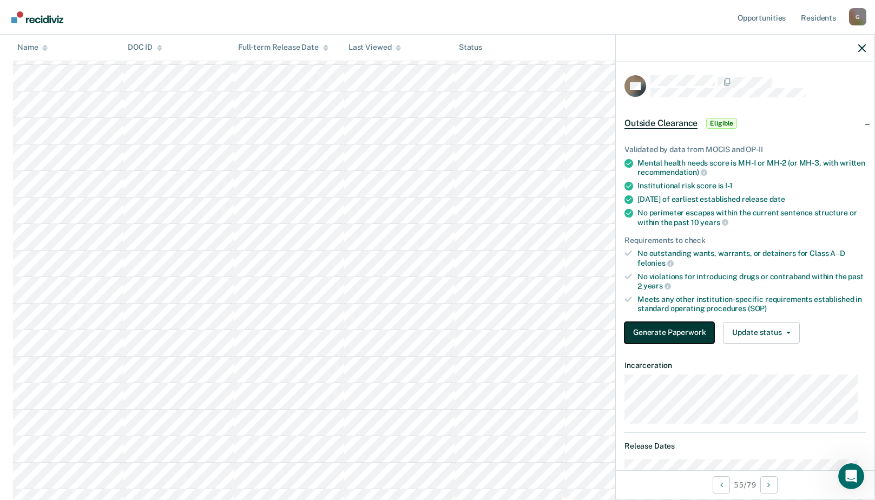 The width and height of the screenshot is (875, 500). I want to click on div: No perimeter escapes within the current sentence structure or within the past 10, so click(751, 217).